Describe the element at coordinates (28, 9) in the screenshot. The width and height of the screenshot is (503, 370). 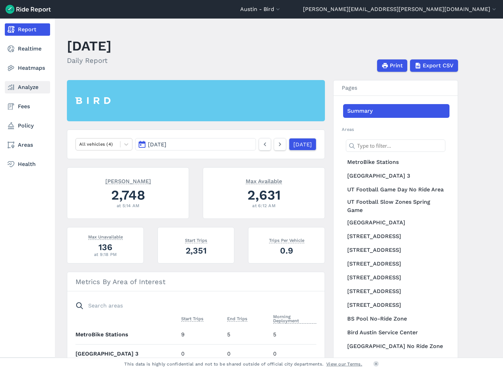
I see `img: Ride Report` at that location.